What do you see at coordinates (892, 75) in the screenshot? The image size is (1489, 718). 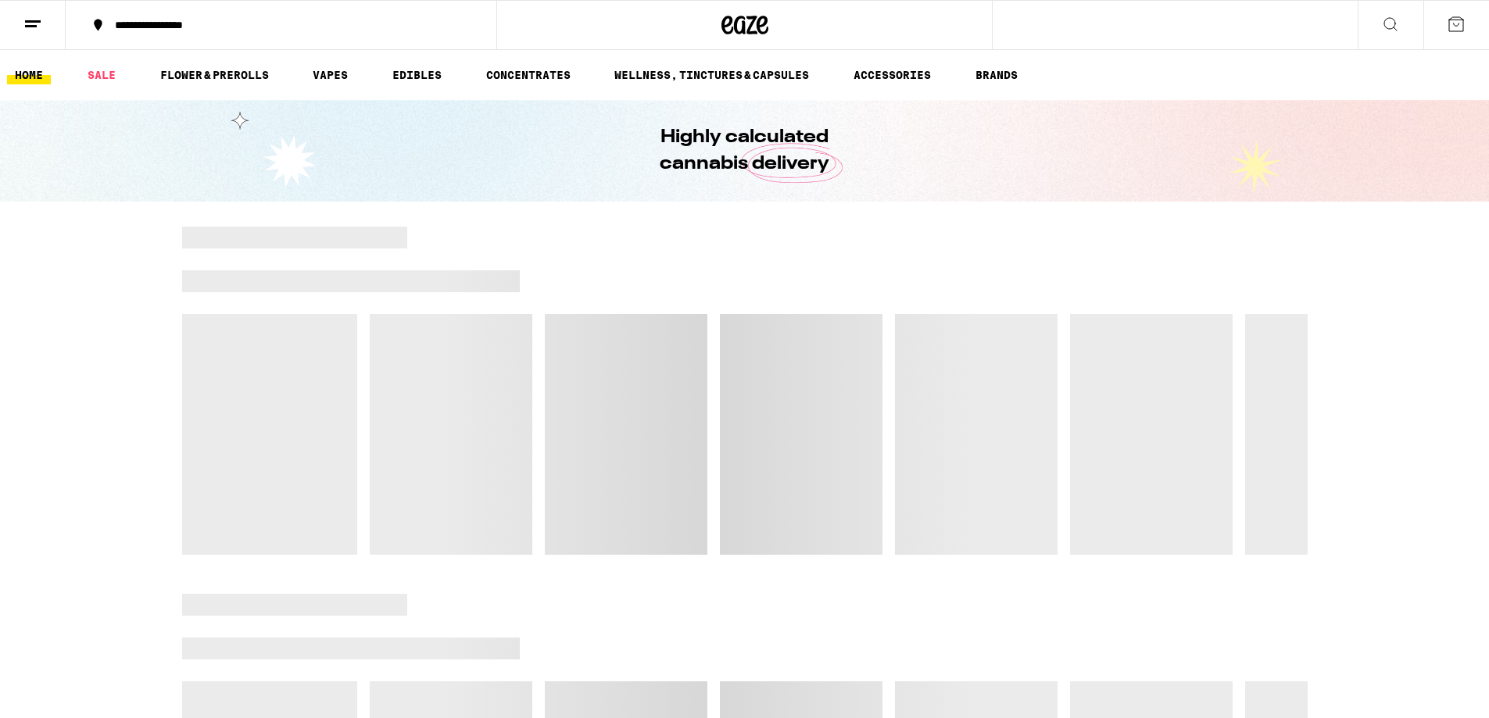 I see `a: ACCESSORIES` at bounding box center [892, 75].